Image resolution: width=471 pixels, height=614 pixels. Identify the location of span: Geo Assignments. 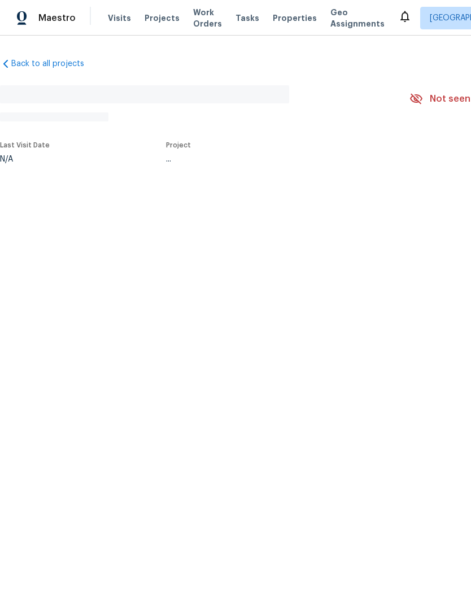
(358, 18).